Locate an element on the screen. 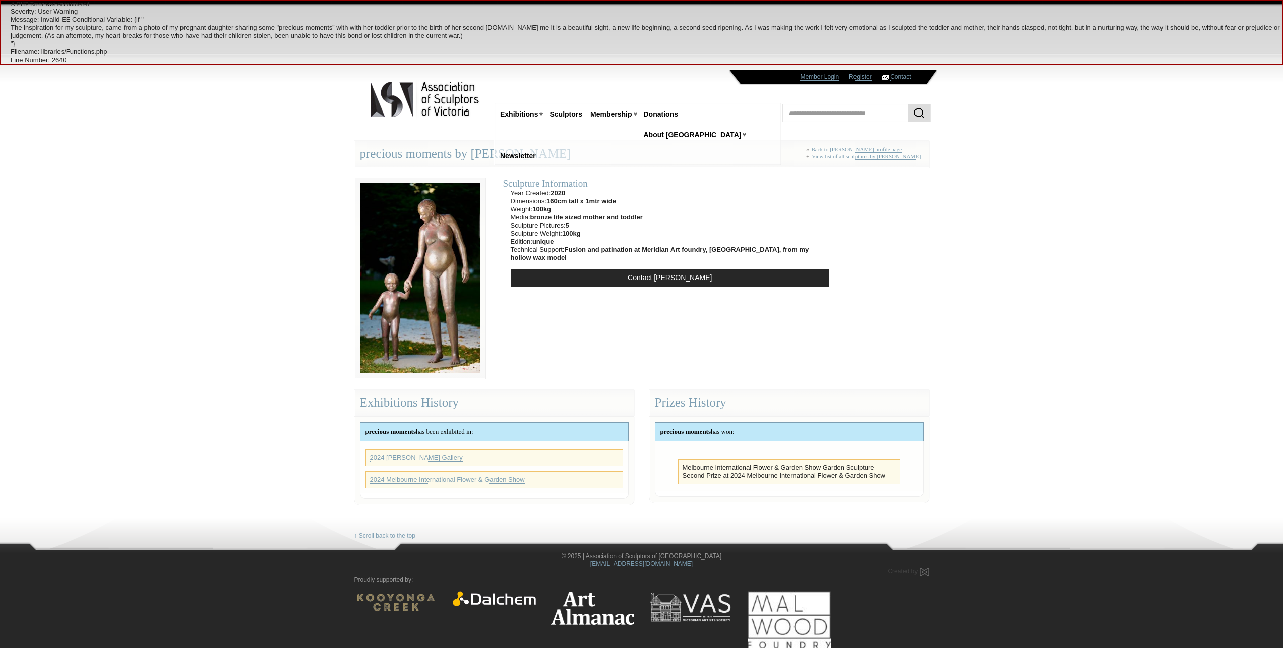  div: has been exhibited in: is located at coordinates (494, 432).